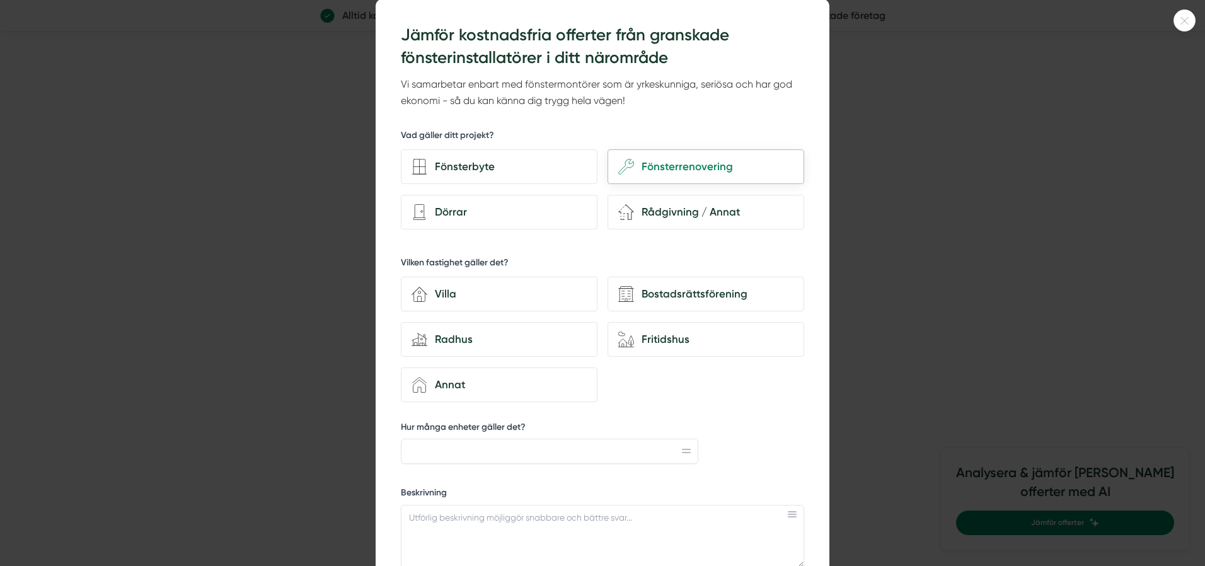 This screenshot has height=566, width=1205. Describe the element at coordinates (603, 93) in the screenshot. I see `p: Vi samarbetar enbart med fönstermontörer som är yrkeskunniga, seriösa och har god ekonomi - så du...` at that location.